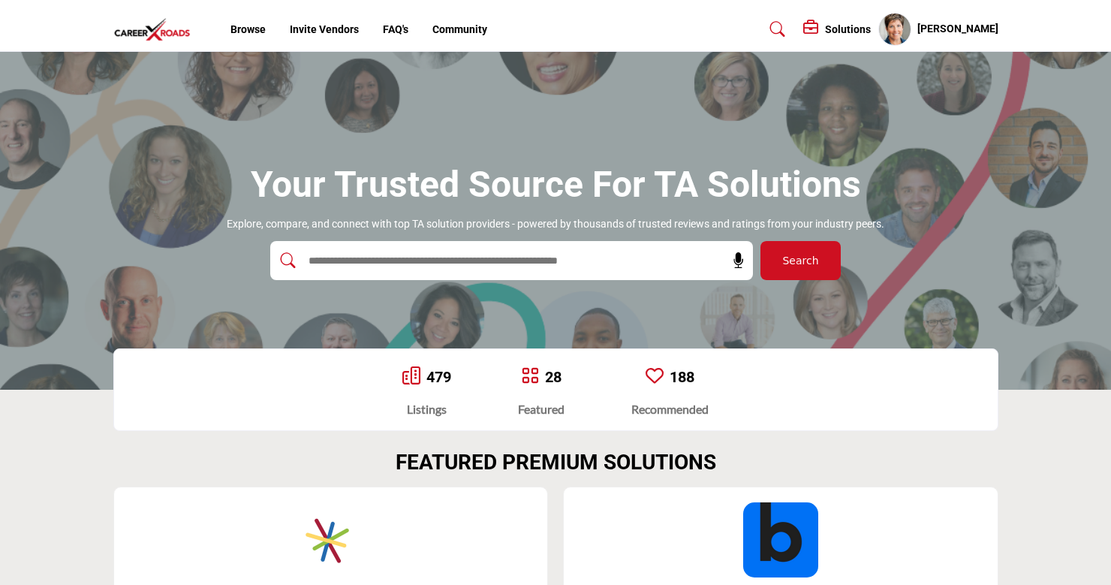 Image resolution: width=1111 pixels, height=585 pixels. I want to click on div: Recommended, so click(670, 409).